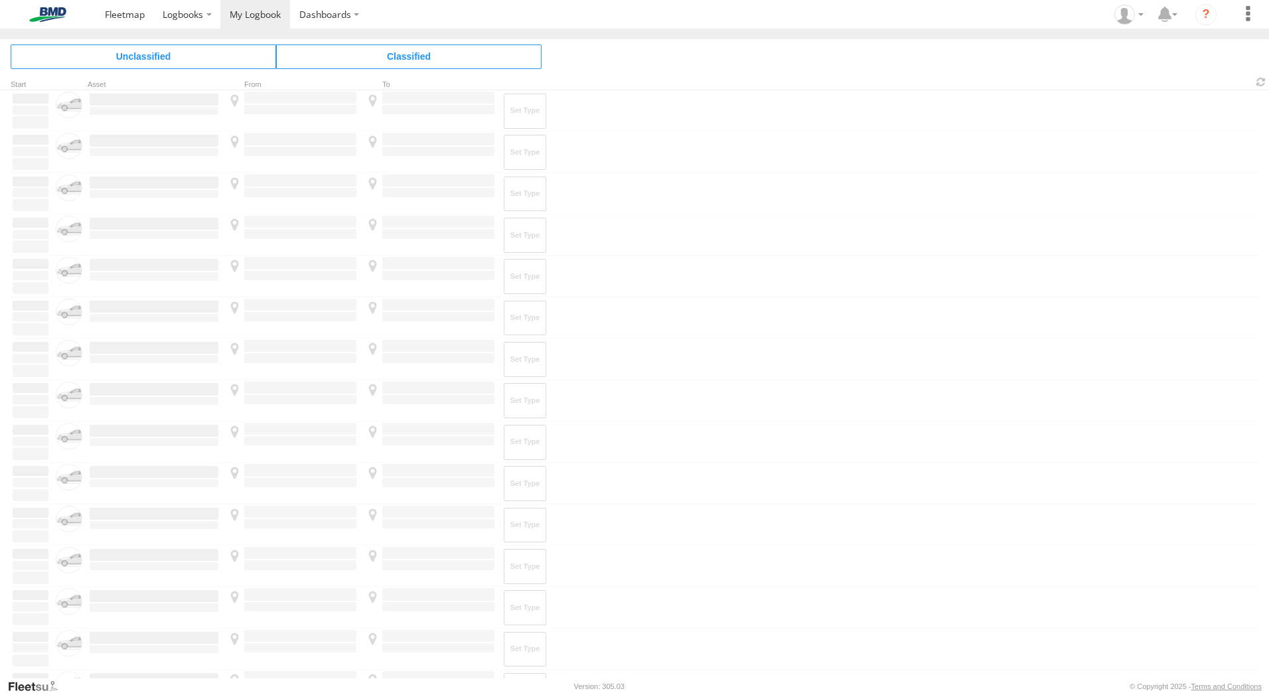 The height and width of the screenshot is (693, 1269). I want to click on div: Angela Prins, so click(1129, 15).